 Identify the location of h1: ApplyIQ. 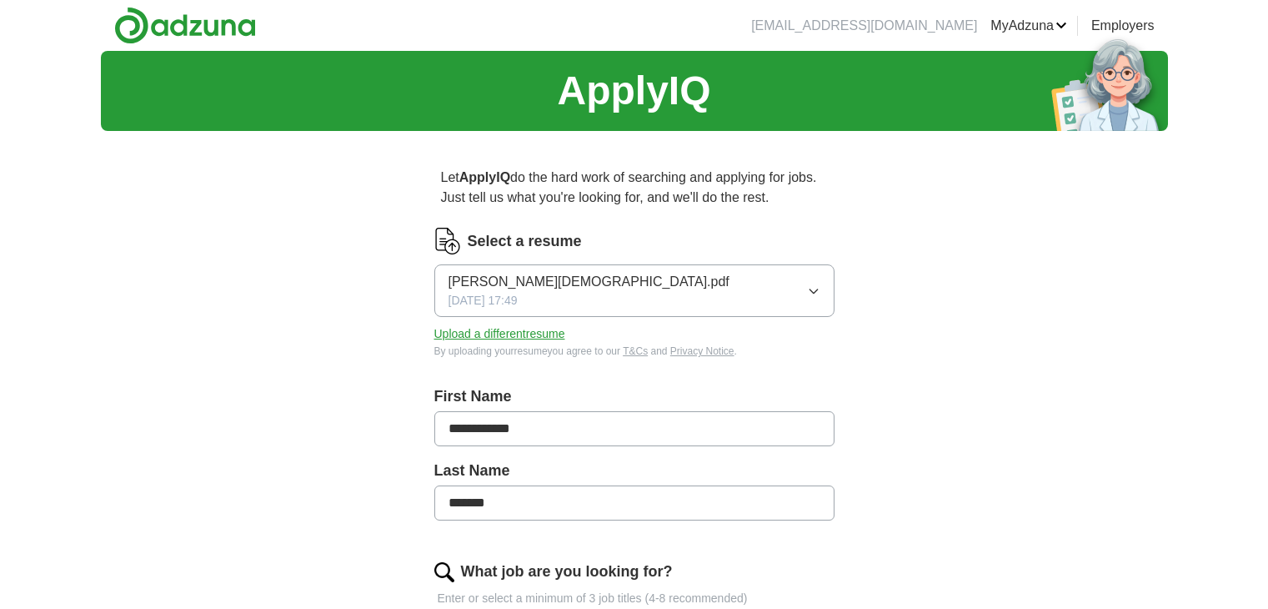
(634, 91).